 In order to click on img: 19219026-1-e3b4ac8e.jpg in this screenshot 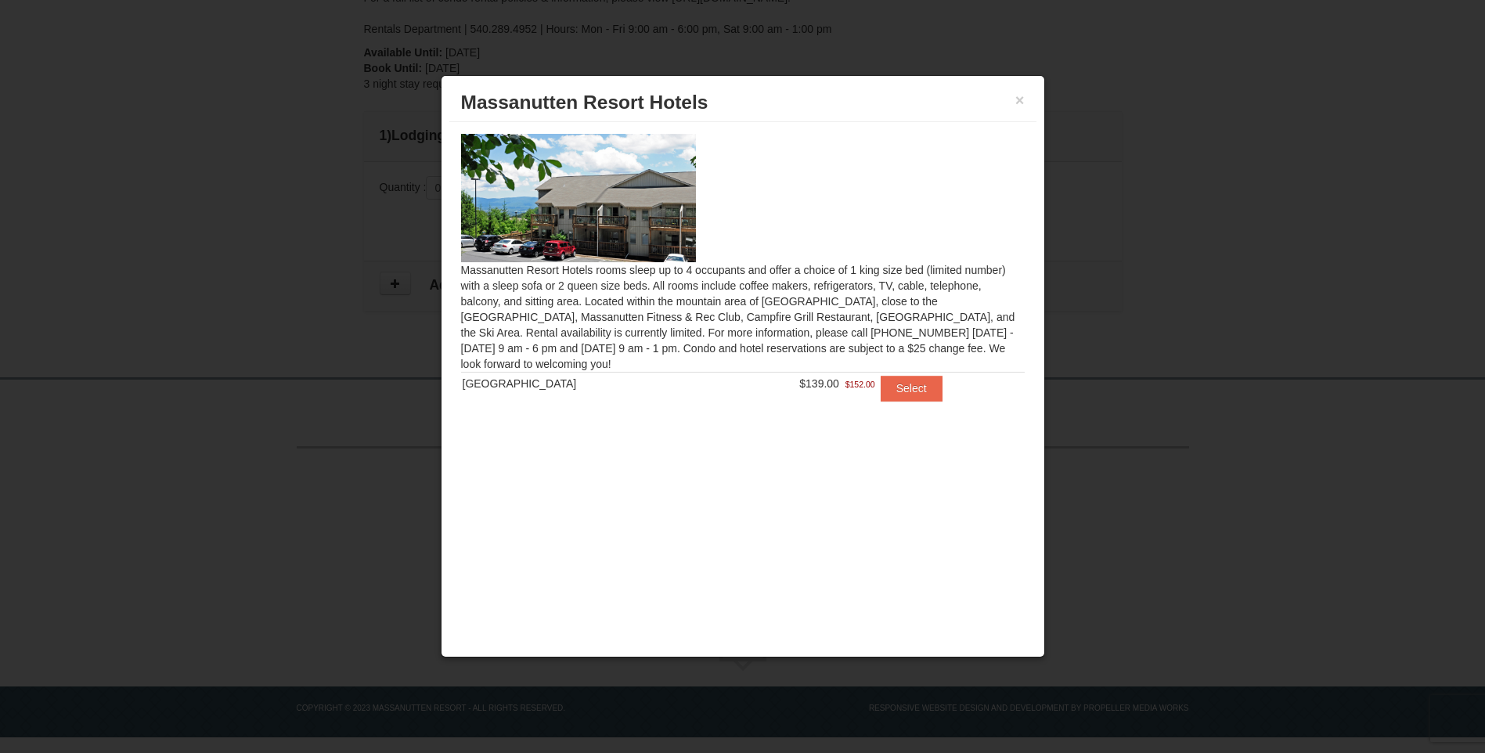, I will do `click(579, 198)`.